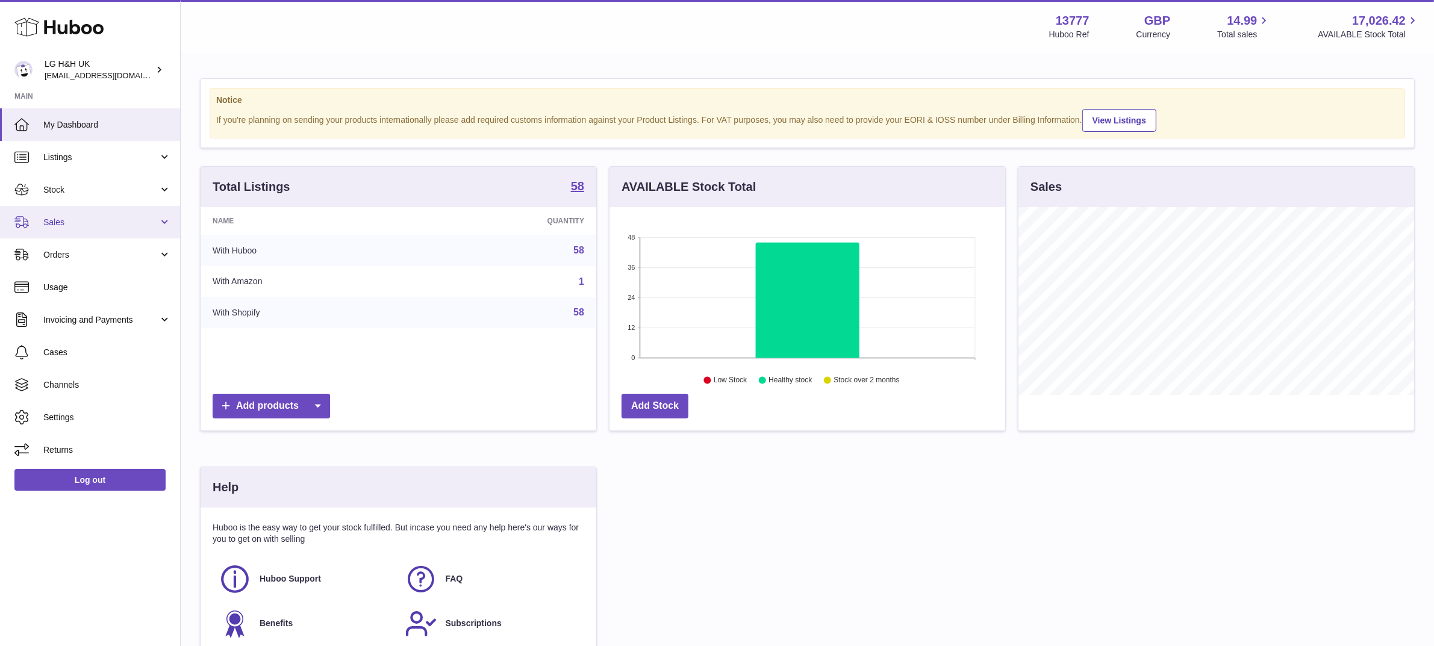 This screenshot has height=646, width=1434. What do you see at coordinates (807, 119) in the screenshot?
I see `div: If you're planning on sending your products internationally please add required customs informati...` at bounding box center [807, 119].